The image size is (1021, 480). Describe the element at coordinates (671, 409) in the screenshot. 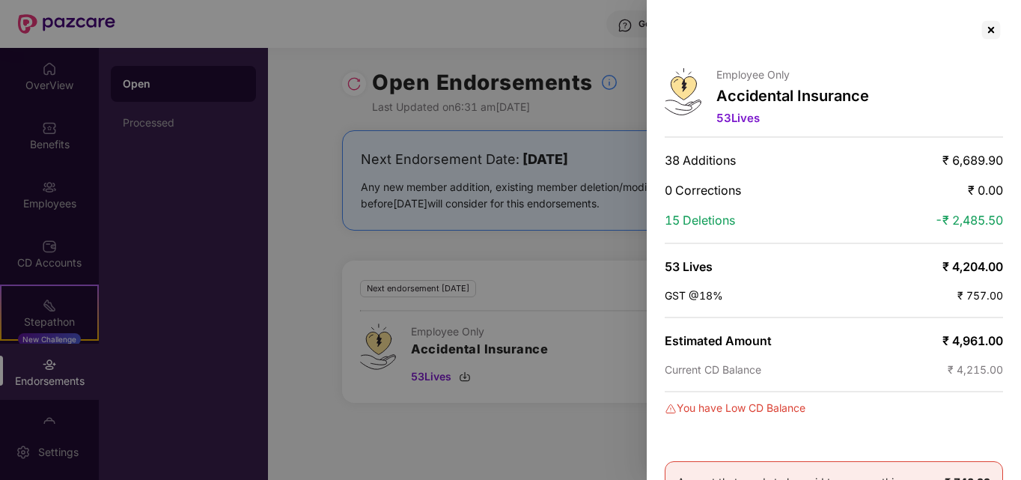

I see `img: svg+xml;base64,PHN2ZyBpZD0iRGFuZ2VyLTMyeDMyIiB4bWxucz0iaHR0cDovL3d3dy53My5vcmcvMjAwMC9zdmciIHdpZH...` at that location.